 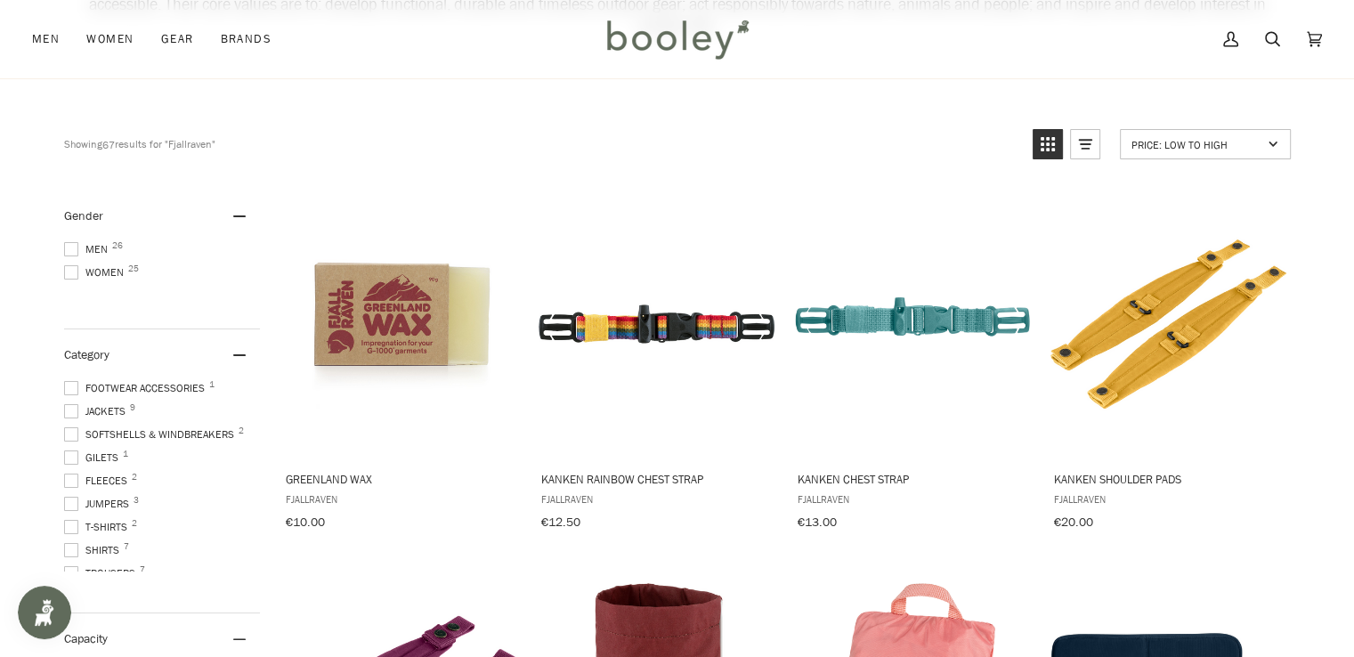 I want to click on a: View list mode, so click(x=1086, y=144).